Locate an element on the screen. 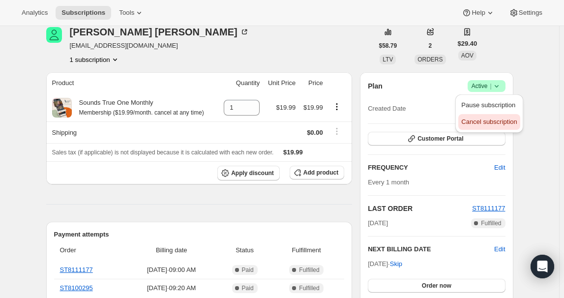 The image size is (564, 298). span: Laura Schaber is located at coordinates (54, 35).